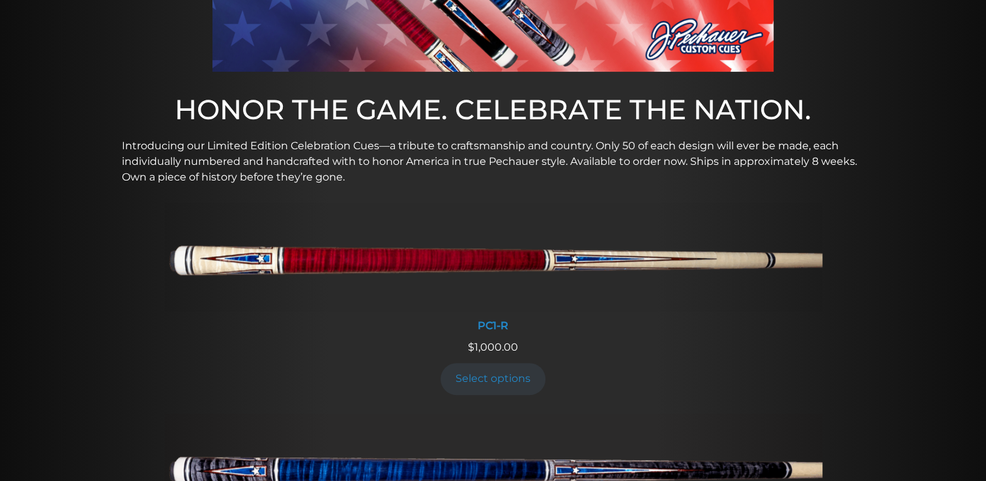  I want to click on span: 1,000.00, so click(493, 347).